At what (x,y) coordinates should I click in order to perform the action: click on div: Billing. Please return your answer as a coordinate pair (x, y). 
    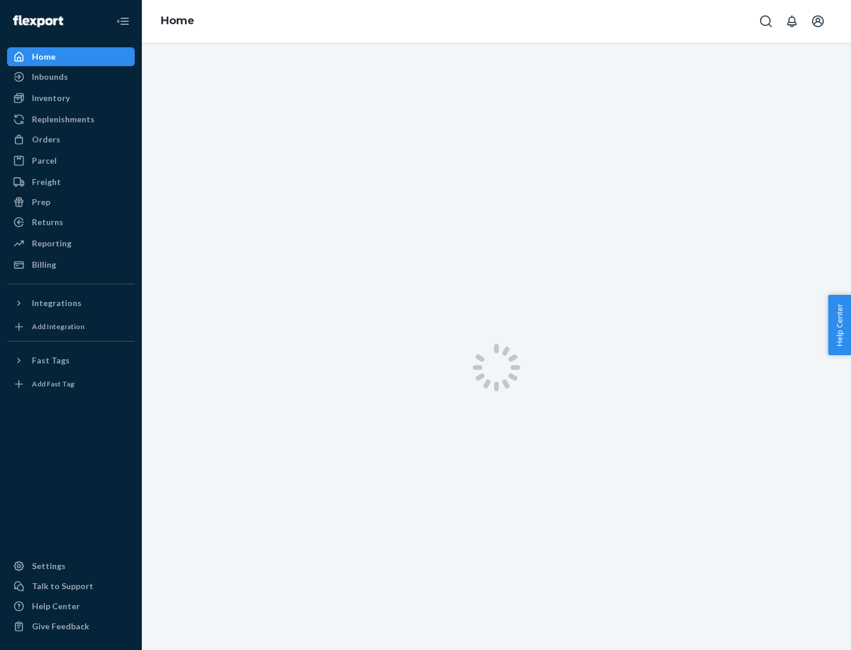
    Looking at the image, I should click on (44, 265).